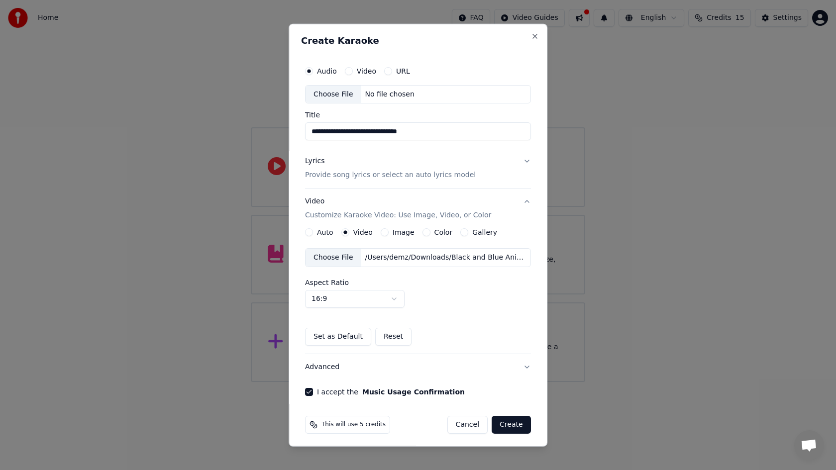 The height and width of the screenshot is (470, 836). I want to click on h2: Create Karaoke, so click(418, 40).